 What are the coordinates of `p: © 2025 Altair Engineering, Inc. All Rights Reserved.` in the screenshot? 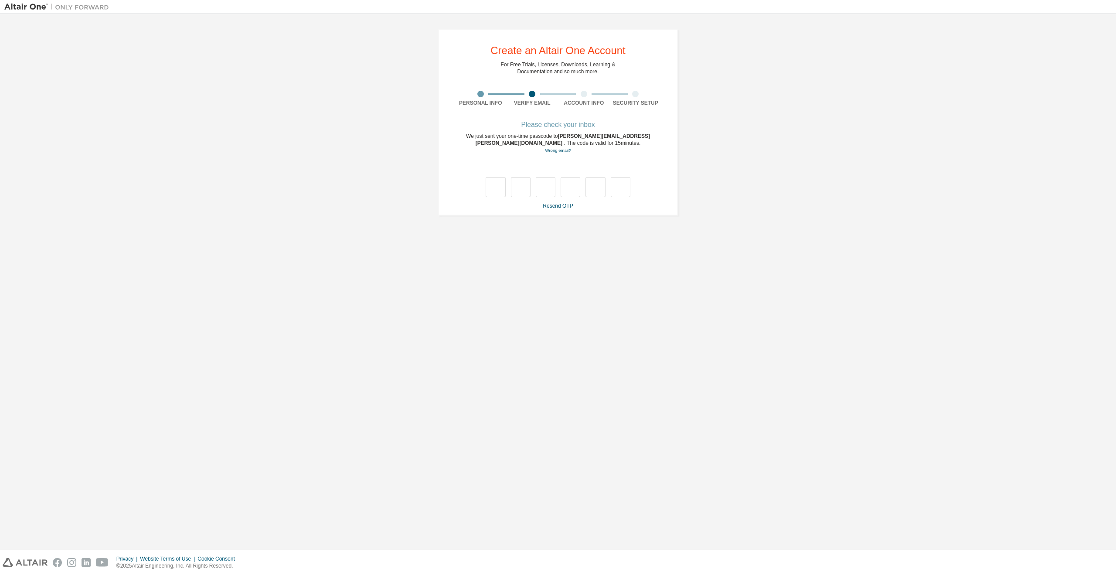 It's located at (178, 566).